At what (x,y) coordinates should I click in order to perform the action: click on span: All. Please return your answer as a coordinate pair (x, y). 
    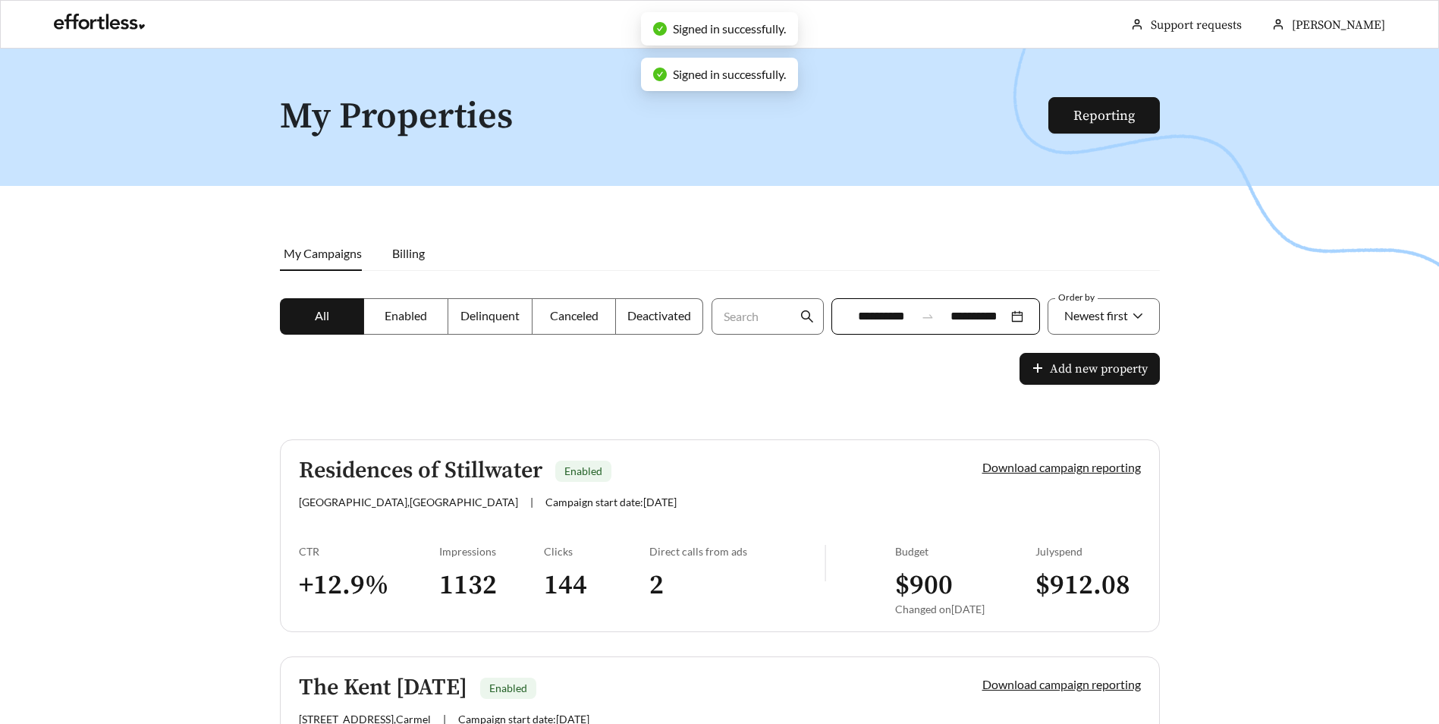
    Looking at the image, I should click on (322, 315).